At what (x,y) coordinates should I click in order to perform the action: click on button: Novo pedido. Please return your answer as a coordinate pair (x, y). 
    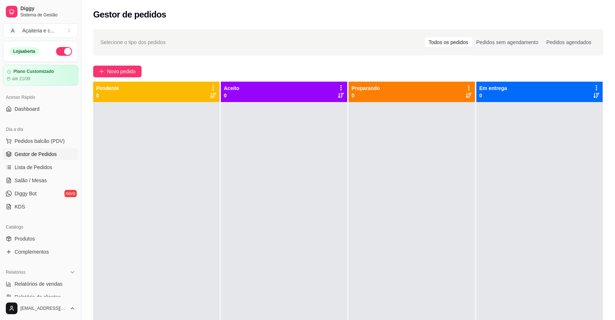
    Looking at the image, I should click on (117, 71).